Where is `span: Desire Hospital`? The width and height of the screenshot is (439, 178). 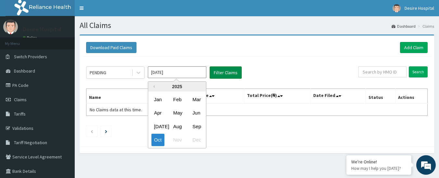 span: Desire Hospital is located at coordinates (419, 8).